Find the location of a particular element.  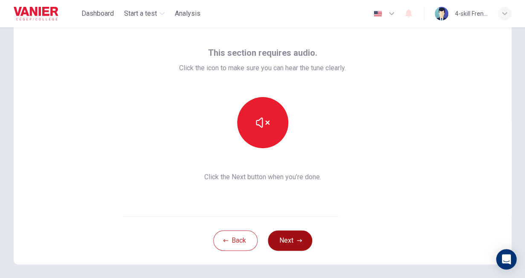

span: Dashboard is located at coordinates (98, 14).